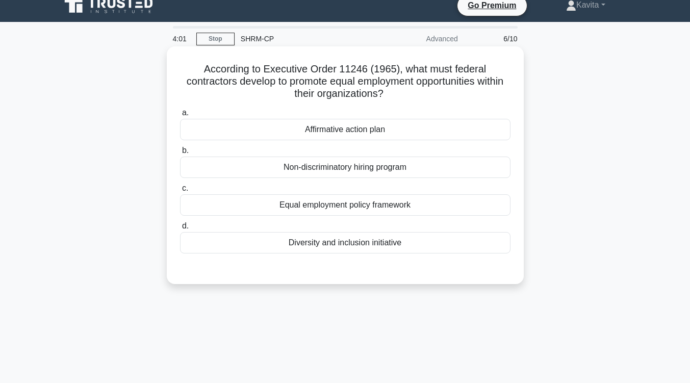 The height and width of the screenshot is (383, 690). Describe the element at coordinates (345, 167) in the screenshot. I see `div: Non-discriminatory hiring program` at that location.